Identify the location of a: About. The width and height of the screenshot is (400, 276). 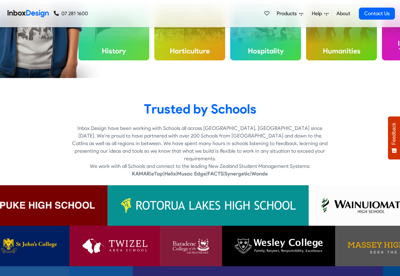
(343, 14).